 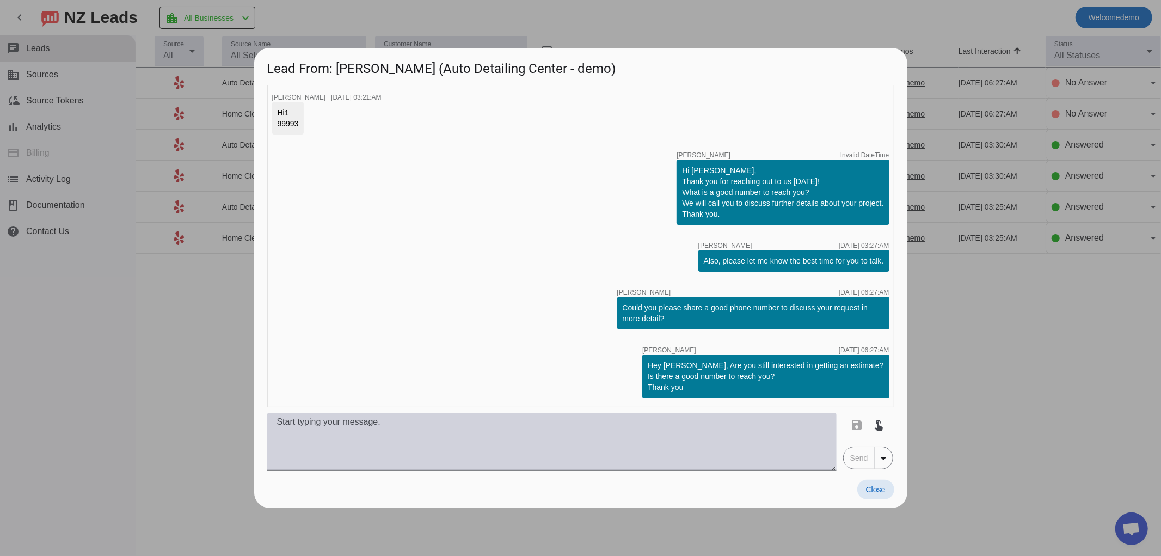 What do you see at coordinates (876, 489) in the screenshot?
I see `span: Close` at bounding box center [876, 489].